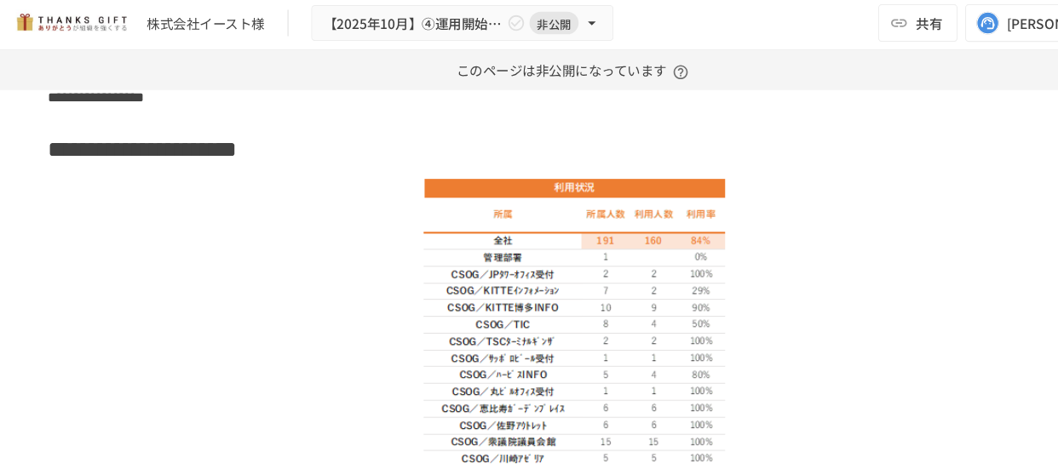 Image resolution: width=1058 pixels, height=464 pixels. Describe the element at coordinates (838, 24) in the screenshot. I see `button: 共有` at that location.